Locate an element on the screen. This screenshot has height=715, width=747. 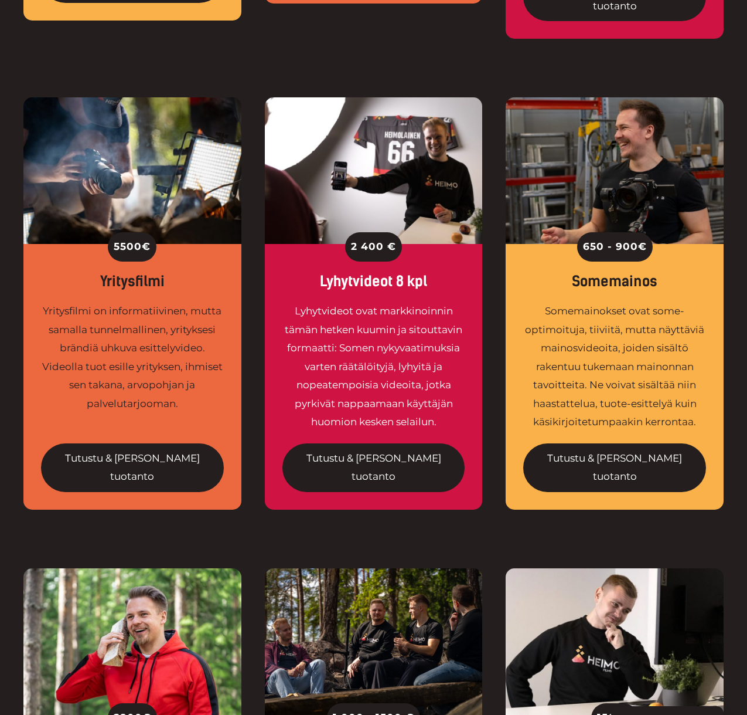
div: Lyhytvideot ovat markkinoinnin tämän hetken kuumin ja sitouttavin formaatti: Somen nykyvaatimuksi... is located at coordinates (374, 366).